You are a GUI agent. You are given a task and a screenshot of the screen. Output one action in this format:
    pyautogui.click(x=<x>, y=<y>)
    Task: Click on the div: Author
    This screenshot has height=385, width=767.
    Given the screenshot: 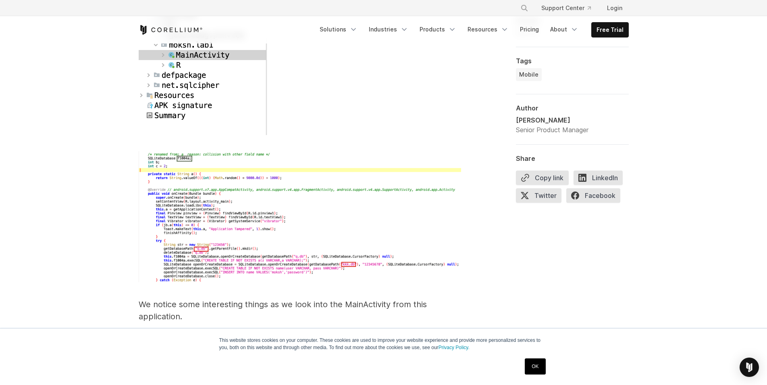 What is the action you would take?
    pyautogui.click(x=572, y=108)
    